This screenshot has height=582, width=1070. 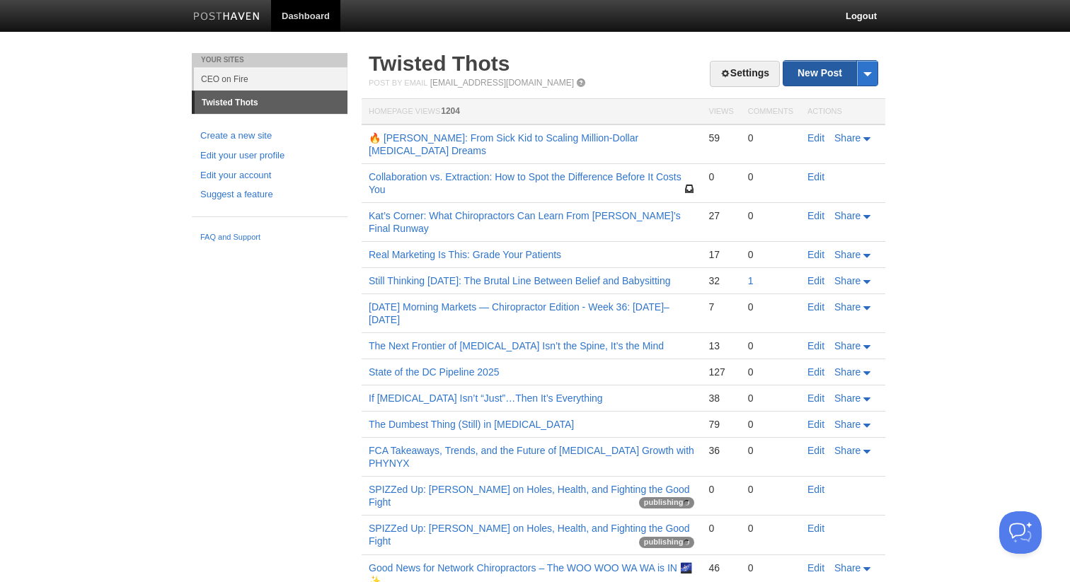 What do you see at coordinates (720, 216) in the screenshot?
I see `div: 27` at bounding box center [720, 216].